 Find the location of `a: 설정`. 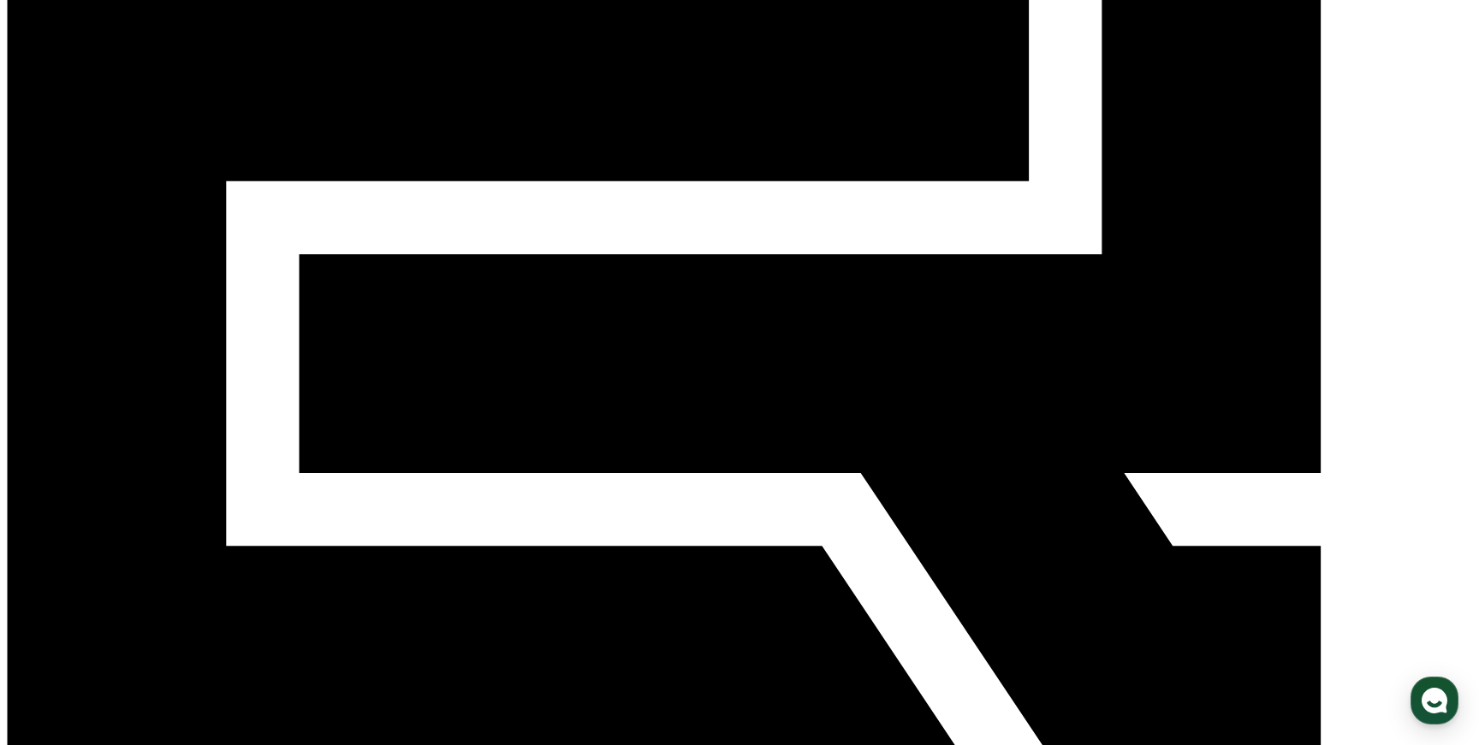

a: 설정 is located at coordinates (275, 564).